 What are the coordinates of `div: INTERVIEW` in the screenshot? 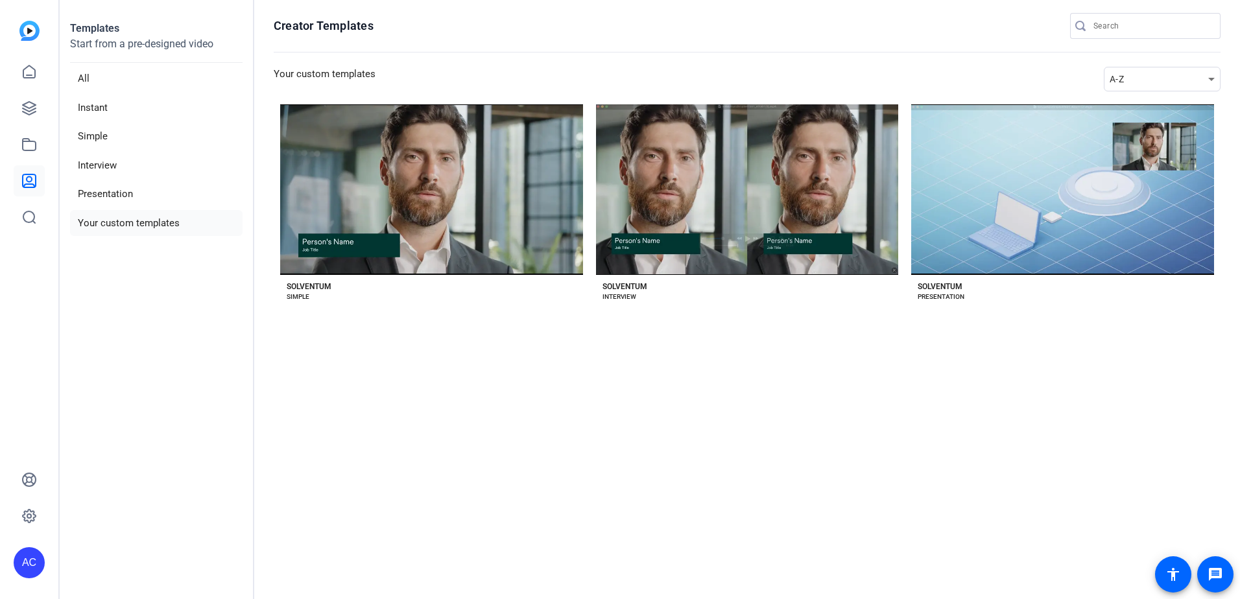 It's located at (620, 297).